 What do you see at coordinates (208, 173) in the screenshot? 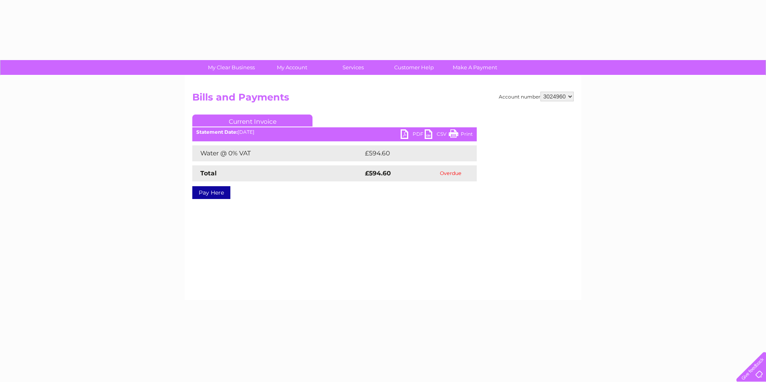
I see `strong: Total` at bounding box center [208, 173].